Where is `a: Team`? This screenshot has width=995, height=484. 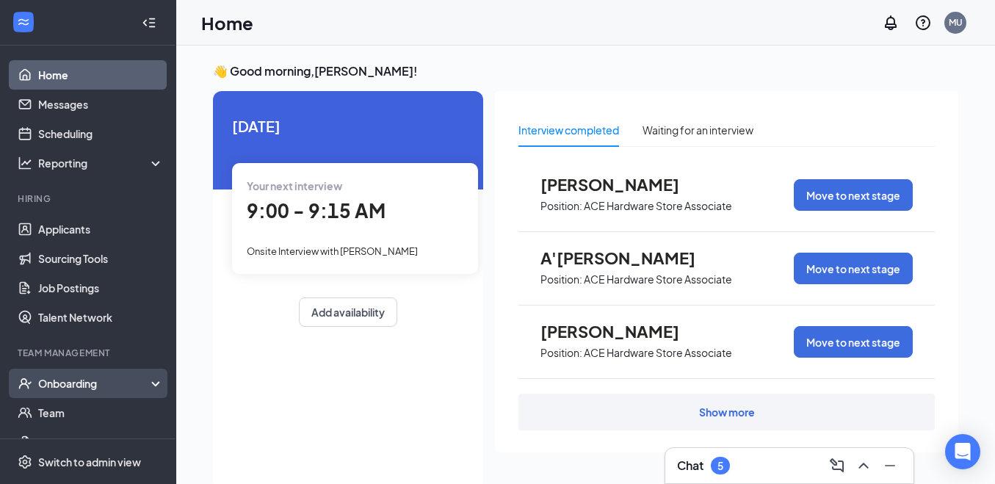 a: Team is located at coordinates (101, 413).